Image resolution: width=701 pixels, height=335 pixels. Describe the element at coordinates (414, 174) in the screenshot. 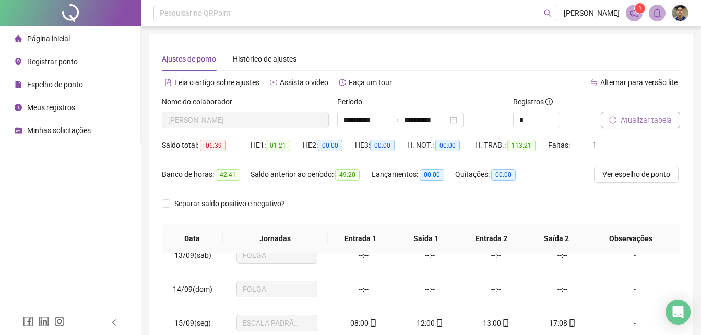

I see `div: Lançamentos:` at that location.